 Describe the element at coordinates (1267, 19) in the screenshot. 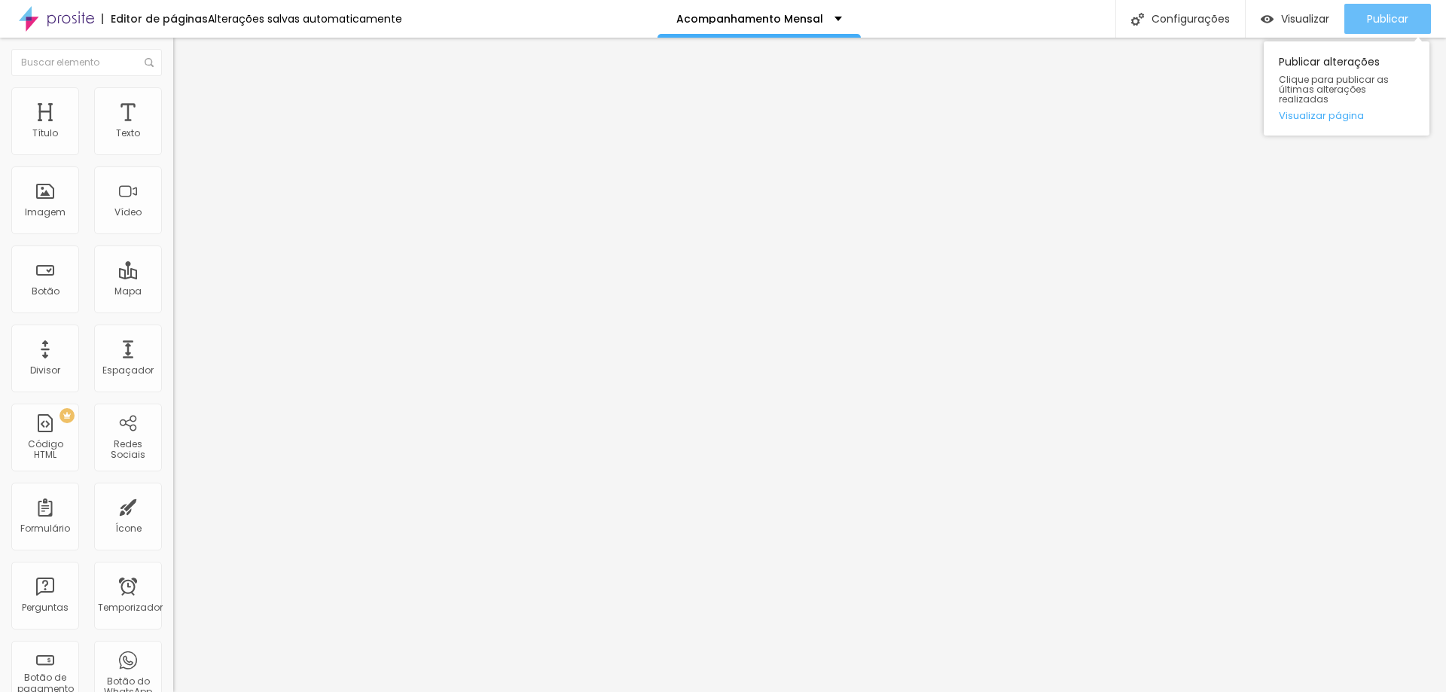

I see `img: view-1.svg` at that location.